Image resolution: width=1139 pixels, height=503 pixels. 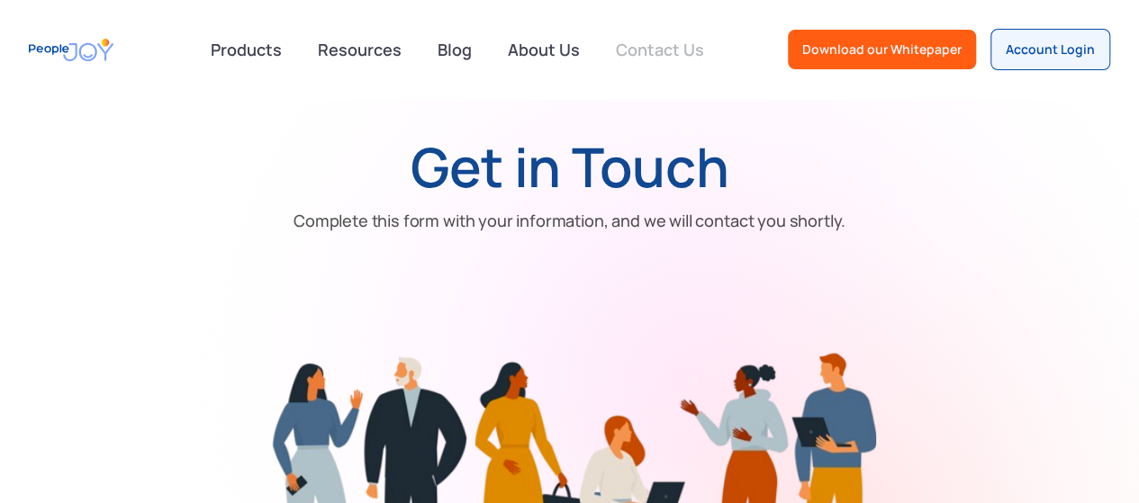 What do you see at coordinates (1050, 50) in the screenshot?
I see `a: Account Login` at bounding box center [1050, 50].